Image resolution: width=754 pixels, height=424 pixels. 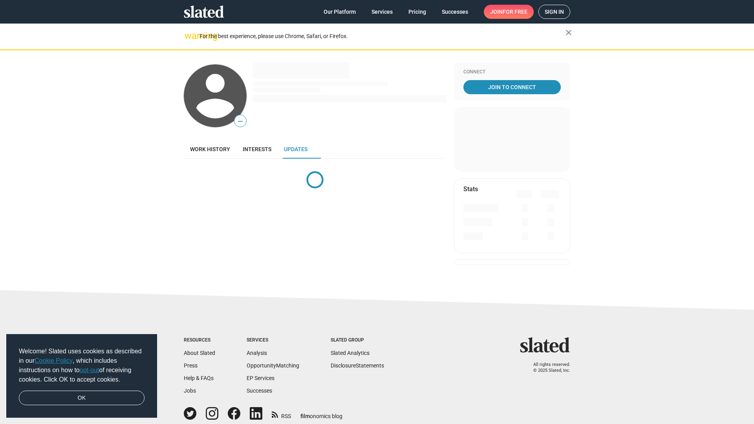 What do you see at coordinates (200, 353) in the screenshot?
I see `a: About Slated` at bounding box center [200, 353].